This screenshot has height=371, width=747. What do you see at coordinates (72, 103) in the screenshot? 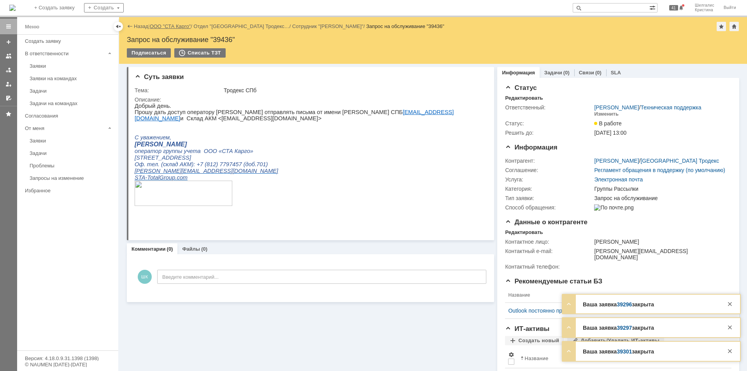
I see `a: Задачи на командах` at bounding box center [72, 103].